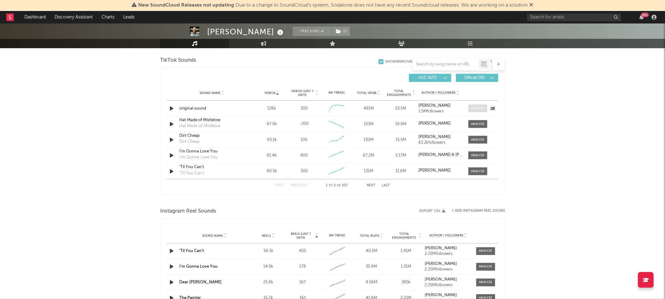  Describe the element at coordinates (430, 78) in the screenshot. I see `button: UGC(627)` at that location.